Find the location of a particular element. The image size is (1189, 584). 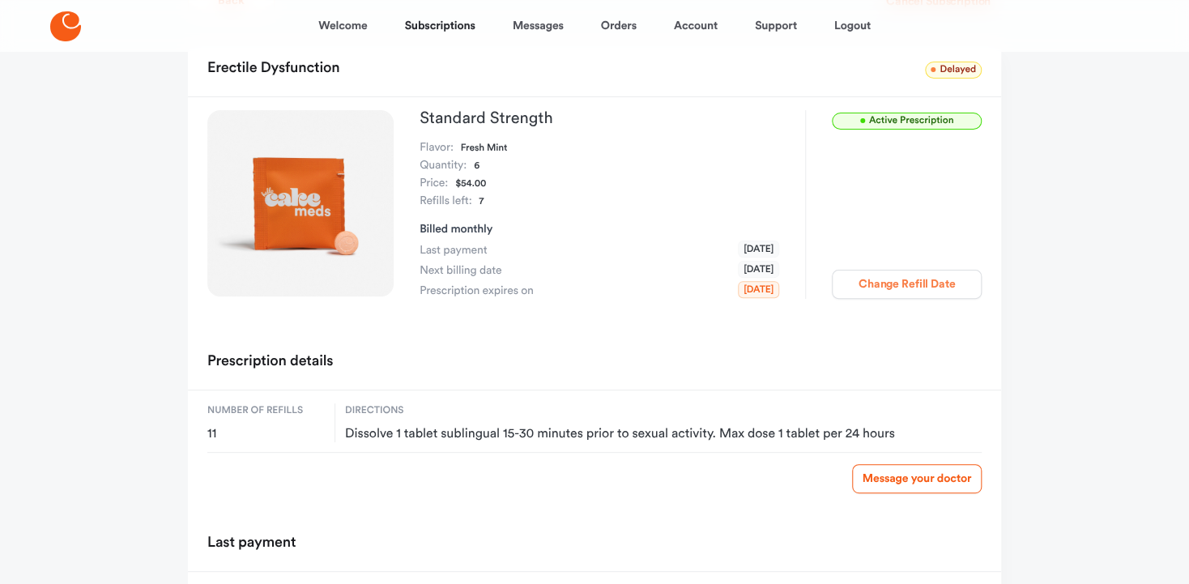

h2: Prescription details is located at coordinates (270, 362).